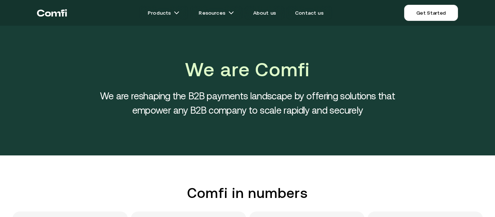  Describe the element at coordinates (248, 193) in the screenshot. I see `h2: Comfi in numbers` at that location.